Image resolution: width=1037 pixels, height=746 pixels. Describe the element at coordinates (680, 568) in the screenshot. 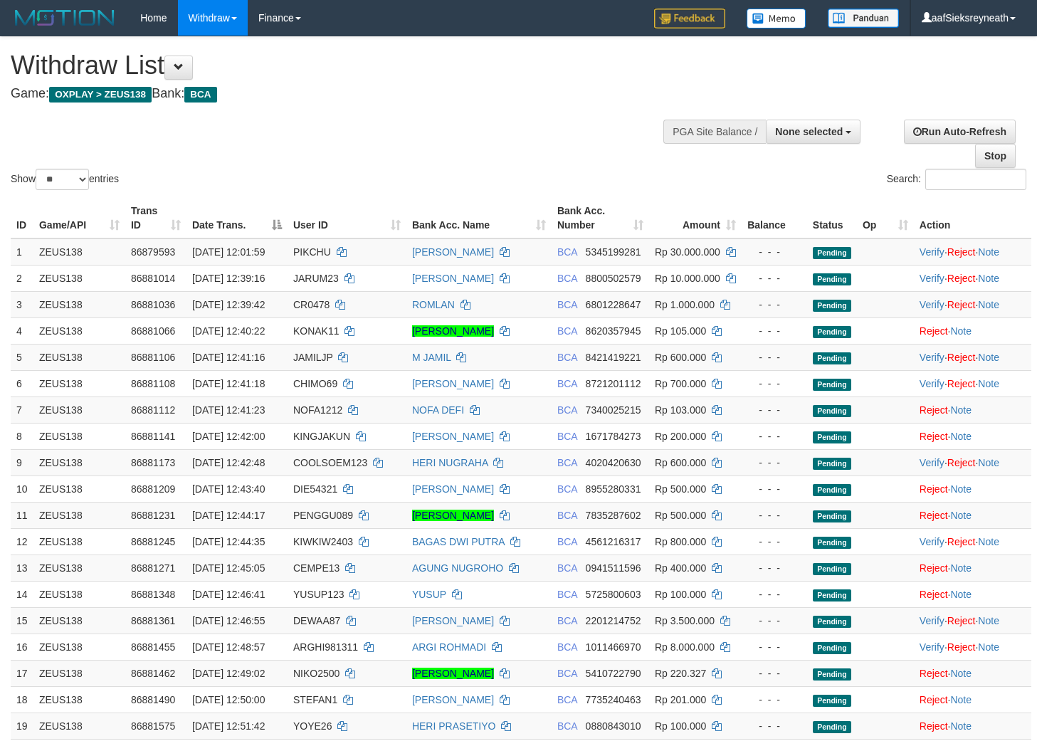

I see `span: Rp 400.000` at that location.